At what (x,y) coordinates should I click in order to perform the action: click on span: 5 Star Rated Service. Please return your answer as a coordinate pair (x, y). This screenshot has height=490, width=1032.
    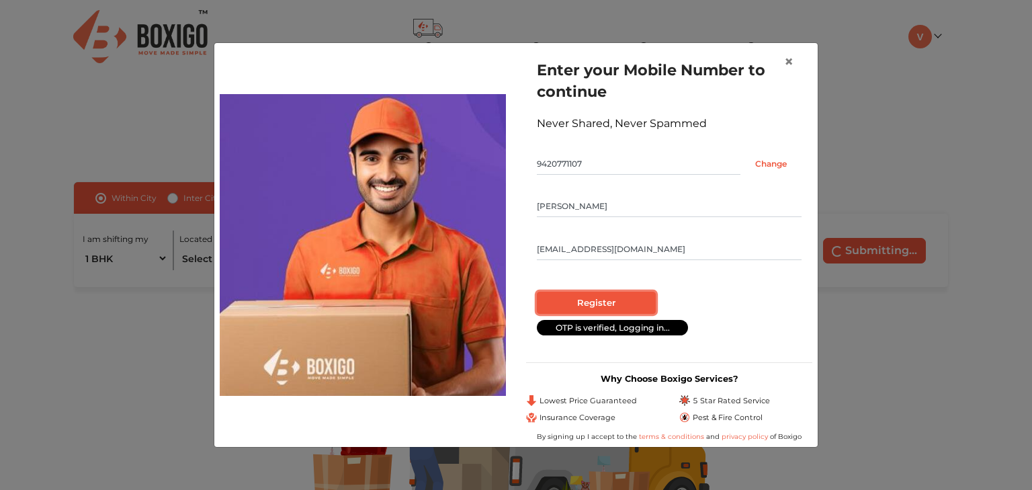
    Looking at the image, I should click on (731, 401).